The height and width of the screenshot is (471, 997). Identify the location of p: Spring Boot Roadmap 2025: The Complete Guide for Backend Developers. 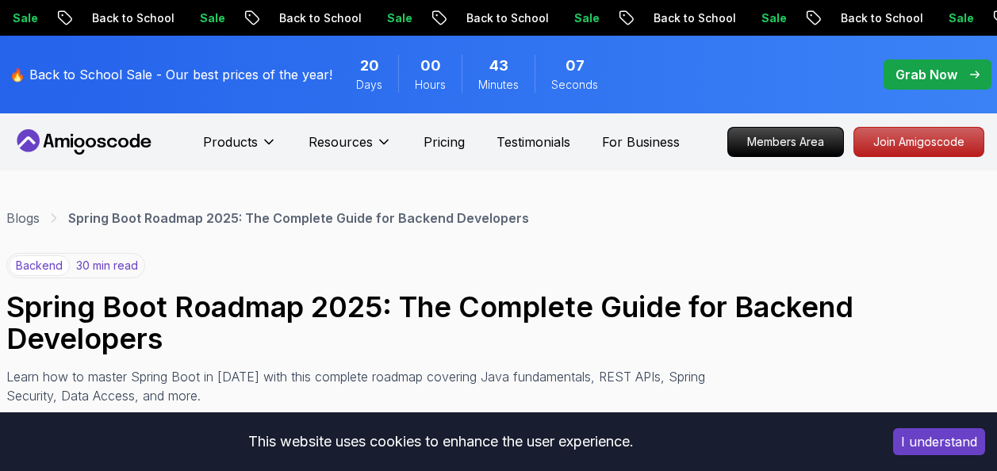
(298, 218).